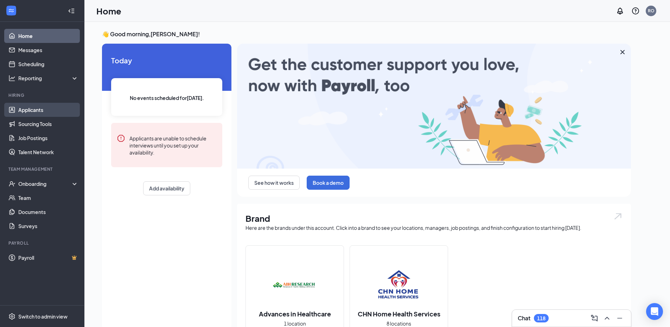 The width and height of the screenshot is (670, 327). Describe the element at coordinates (295, 313) in the screenshot. I see `h2: Advances in Healthcare` at that location.